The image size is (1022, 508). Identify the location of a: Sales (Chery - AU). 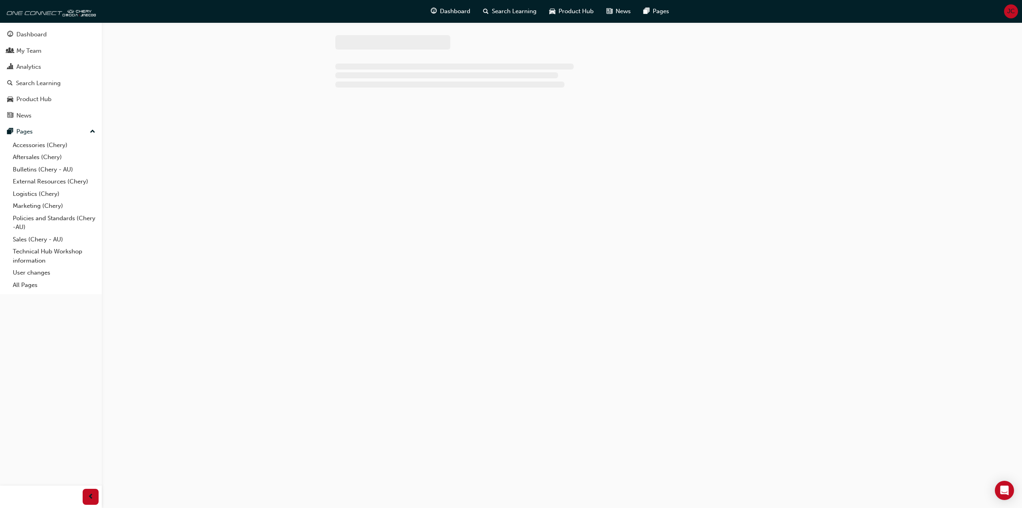
(54, 239).